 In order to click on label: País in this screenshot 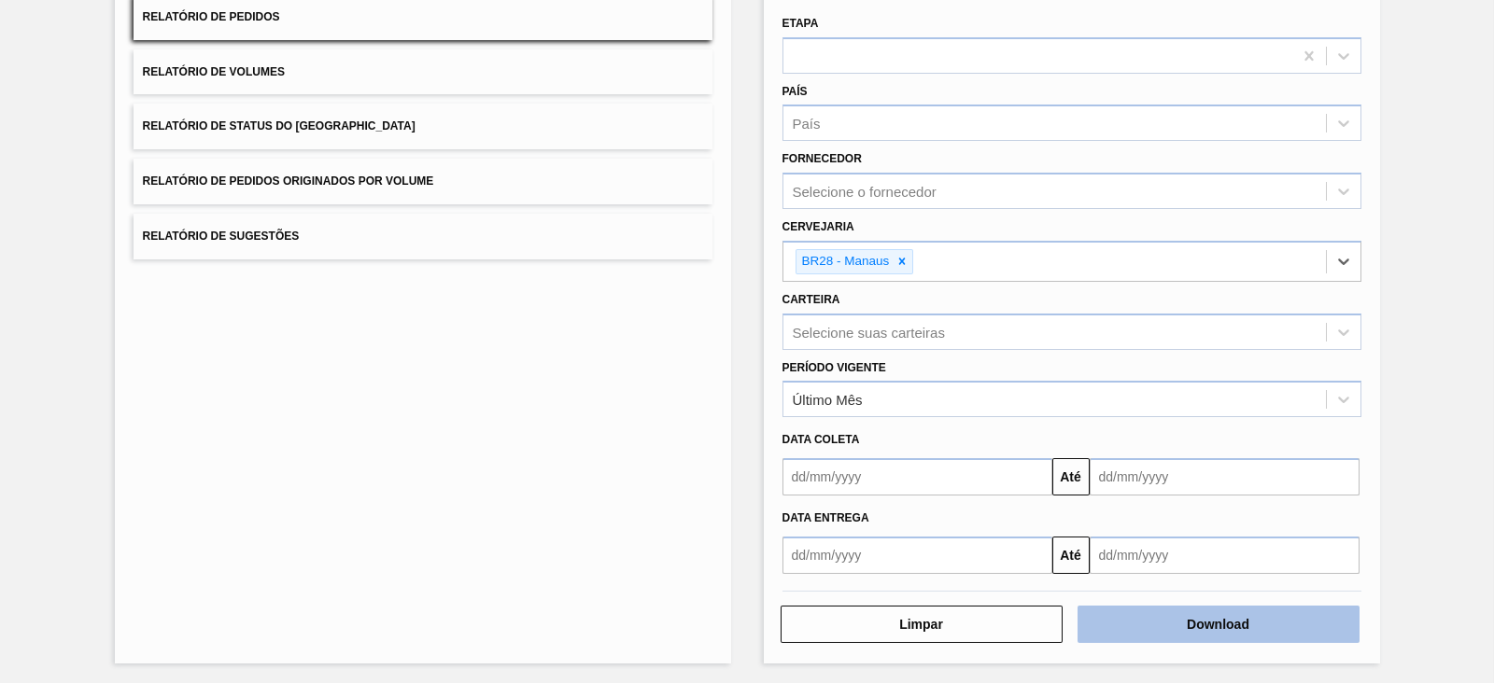, I will do `click(795, 92)`.